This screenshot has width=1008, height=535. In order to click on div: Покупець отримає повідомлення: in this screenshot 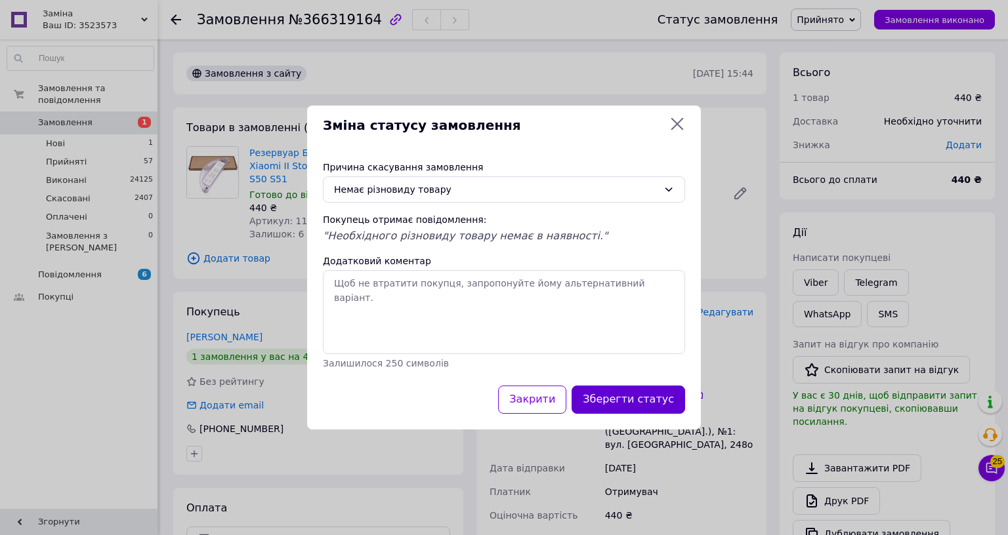, I will do `click(504, 220)`.